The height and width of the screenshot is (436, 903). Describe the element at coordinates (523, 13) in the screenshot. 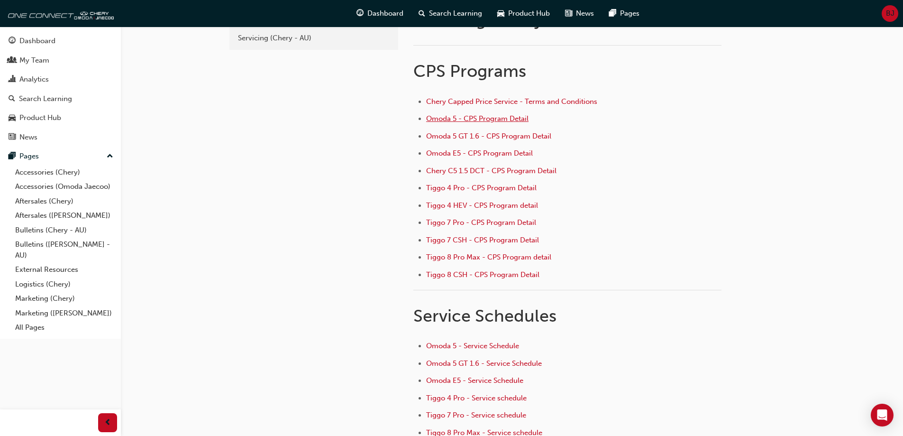

I see `a: car-iconProduct Hub` at that location.